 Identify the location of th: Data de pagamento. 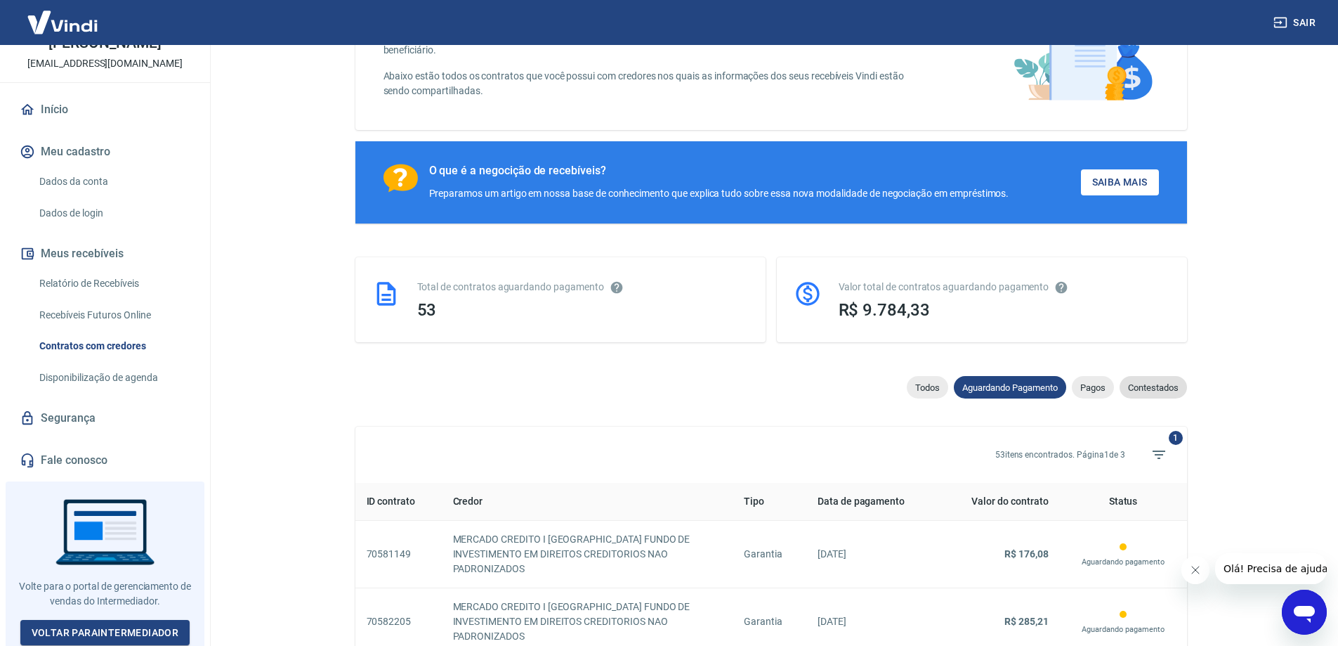
(873, 502).